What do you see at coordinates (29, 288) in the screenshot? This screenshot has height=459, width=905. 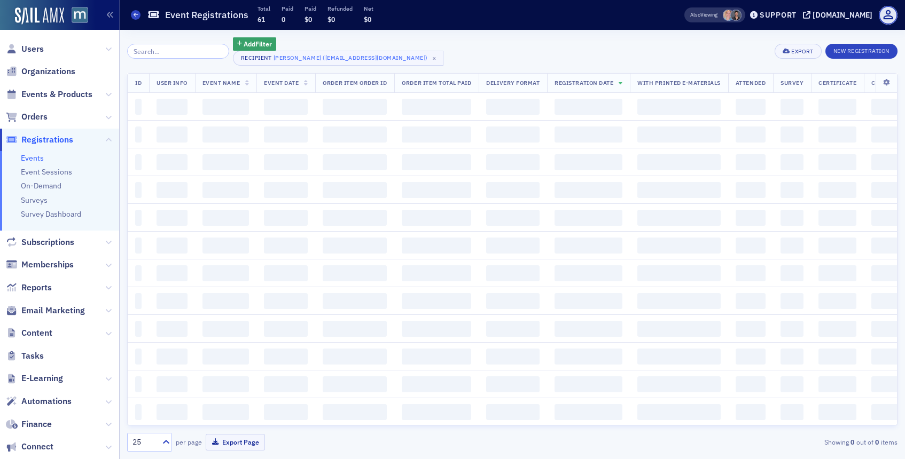 I see `a: Reports` at bounding box center [29, 288].